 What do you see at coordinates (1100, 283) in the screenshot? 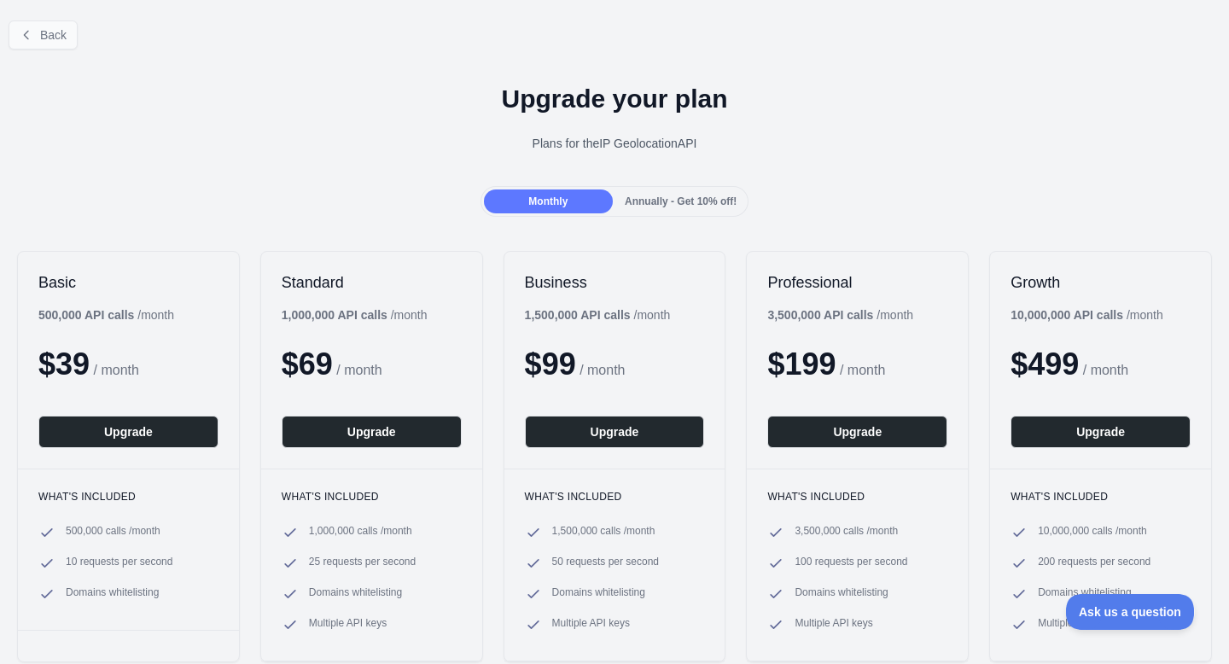
I see `h2: Growth` at bounding box center [1100, 283].